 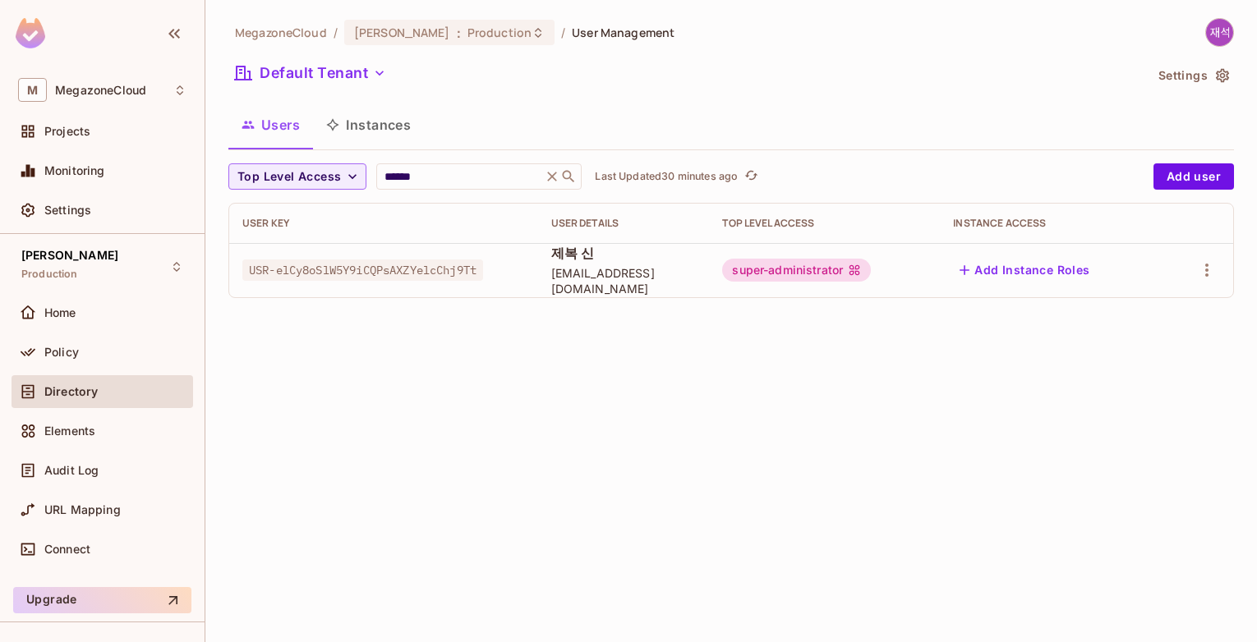 What do you see at coordinates (281, 32) in the screenshot?
I see `span: the active workspace` at bounding box center [281, 32].